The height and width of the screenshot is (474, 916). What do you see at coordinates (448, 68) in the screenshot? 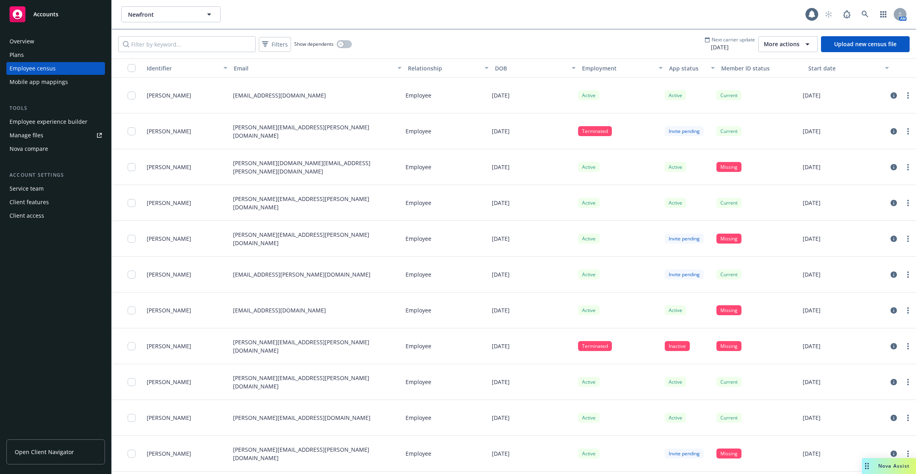
I see `button: Relationship` at bounding box center [448, 68].